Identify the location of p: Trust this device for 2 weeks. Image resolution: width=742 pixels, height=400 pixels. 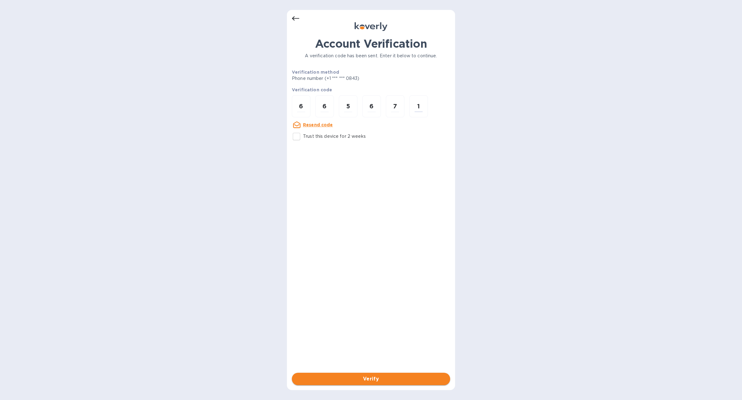
(334, 136).